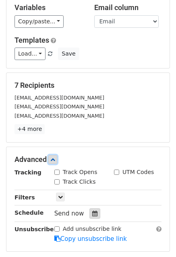 The width and height of the screenshot is (176, 257). I want to click on button: Save, so click(68, 54).